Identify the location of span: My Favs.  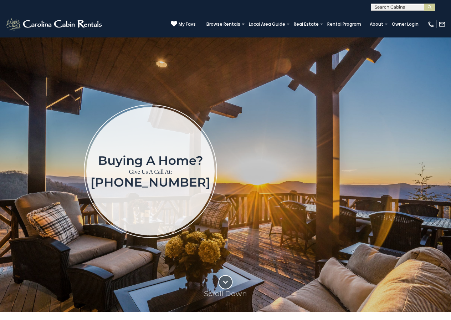
(187, 24).